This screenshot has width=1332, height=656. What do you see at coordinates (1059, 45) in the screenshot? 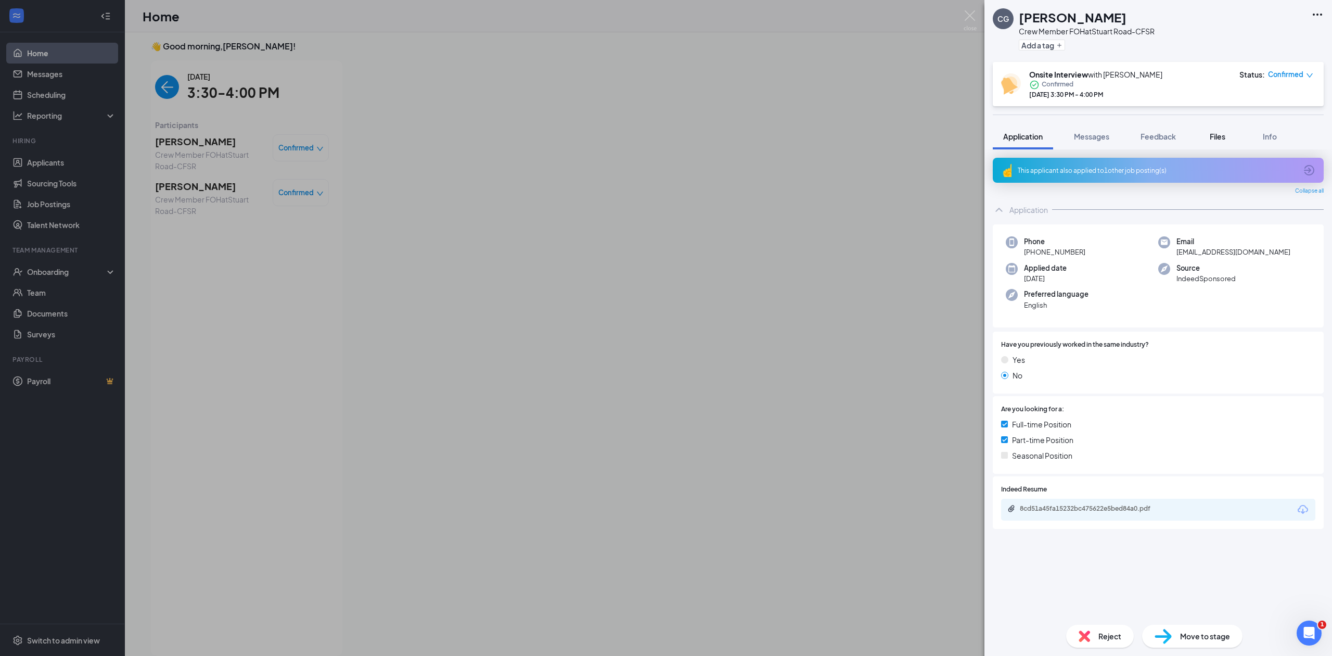
I see `svg: Plus` at bounding box center [1059, 45].